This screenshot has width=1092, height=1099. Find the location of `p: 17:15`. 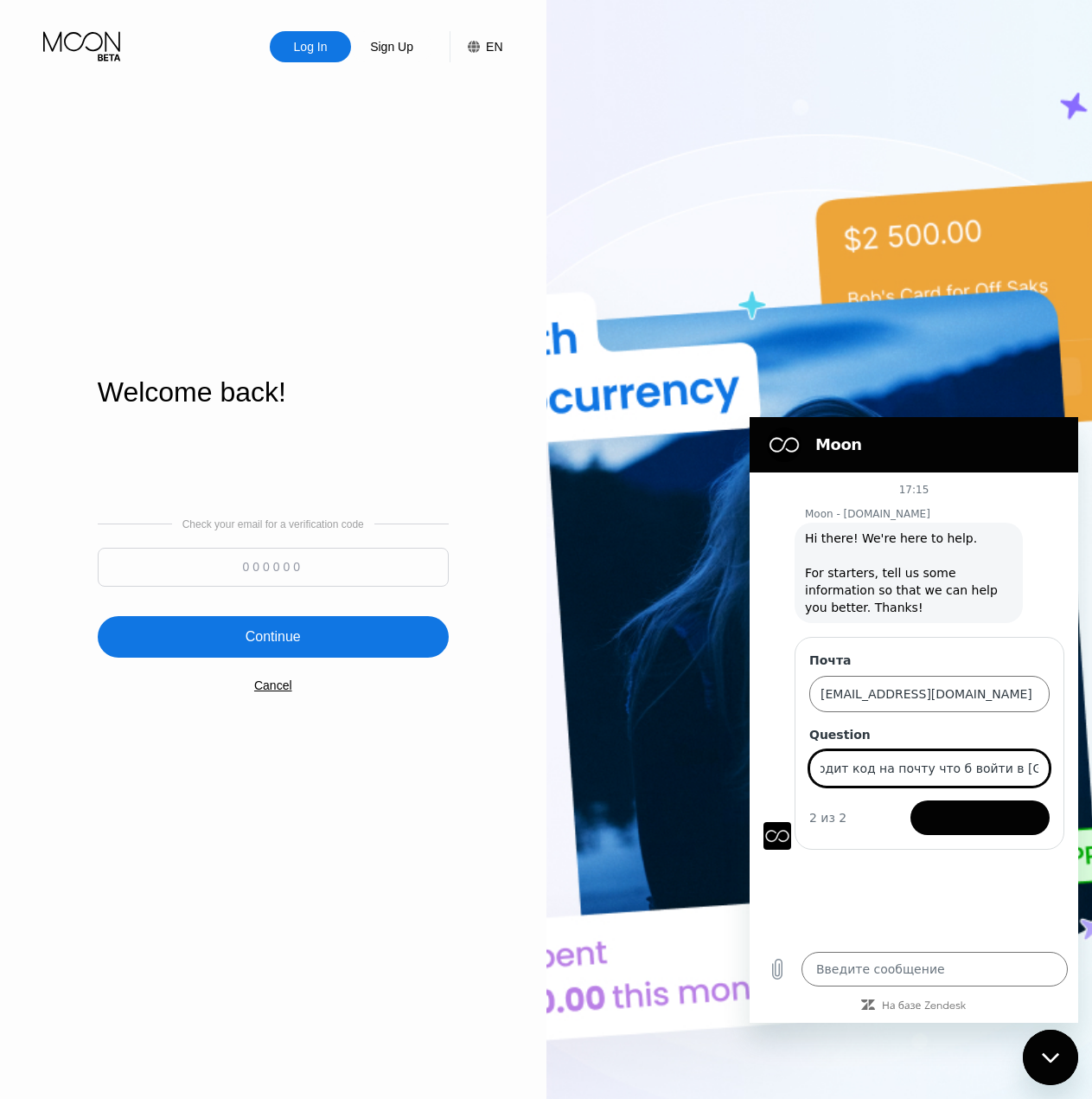

p: 17:15 is located at coordinates (165, 72).